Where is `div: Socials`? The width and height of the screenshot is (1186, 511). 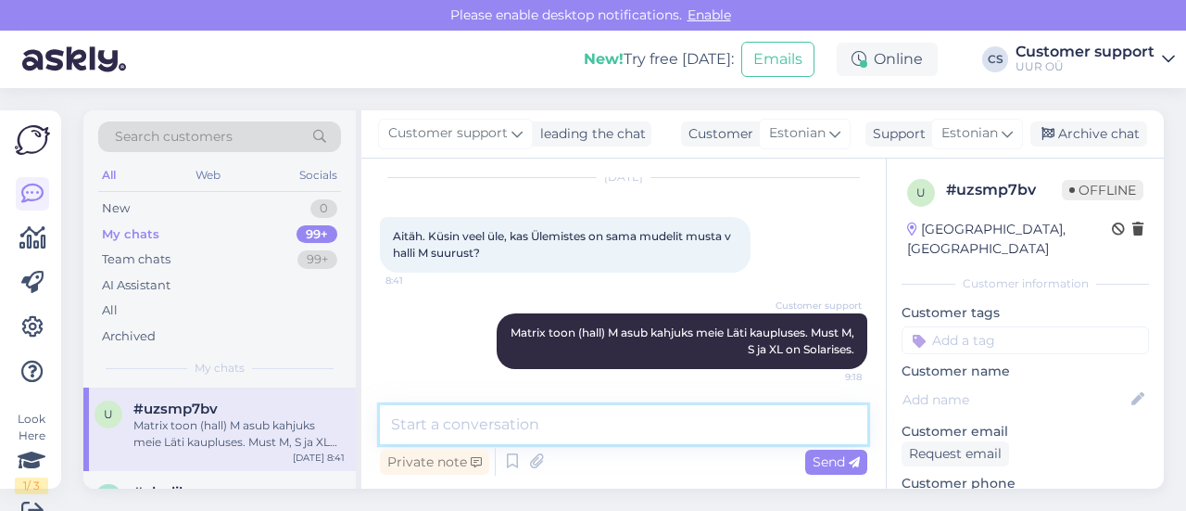 div: Socials is located at coordinates (318, 175).